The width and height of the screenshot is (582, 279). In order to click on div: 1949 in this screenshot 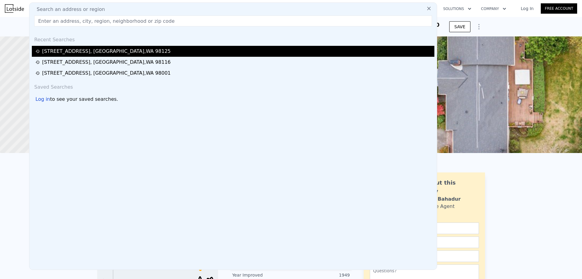, I will do `click(321, 275)`.